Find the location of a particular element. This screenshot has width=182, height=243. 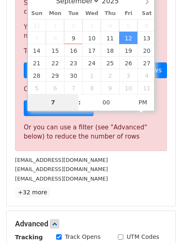

span: October 5, 2025 is located at coordinates (37, 88).